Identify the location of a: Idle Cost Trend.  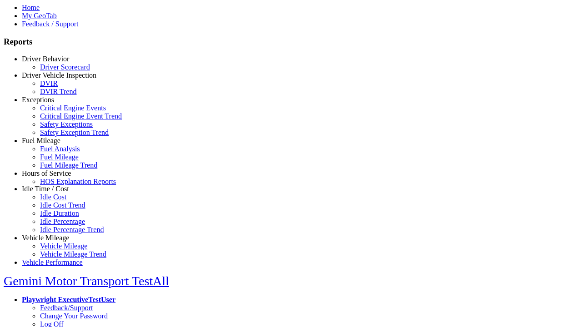
(63, 205).